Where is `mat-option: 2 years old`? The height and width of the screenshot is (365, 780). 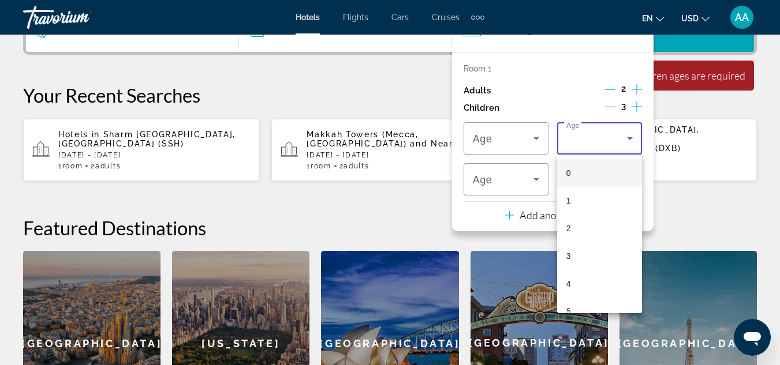
mat-option: 2 years old is located at coordinates (599, 228).